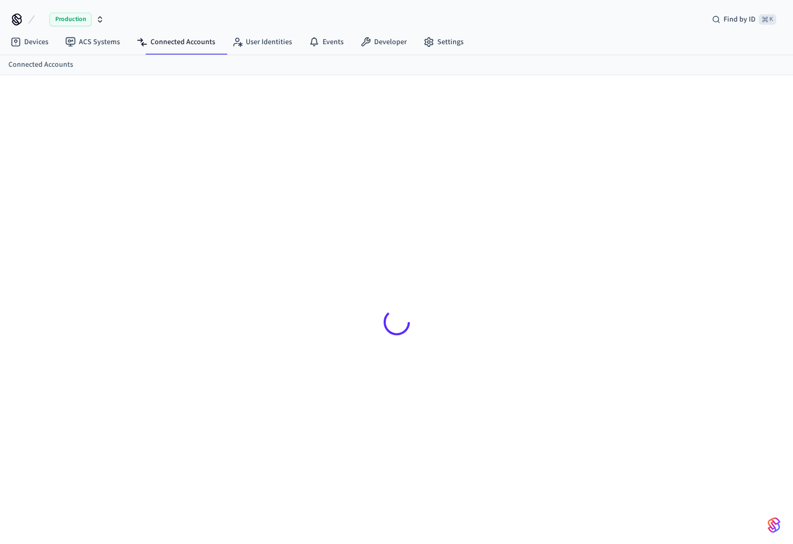 This screenshot has width=793, height=544. I want to click on a: Developer, so click(383, 42).